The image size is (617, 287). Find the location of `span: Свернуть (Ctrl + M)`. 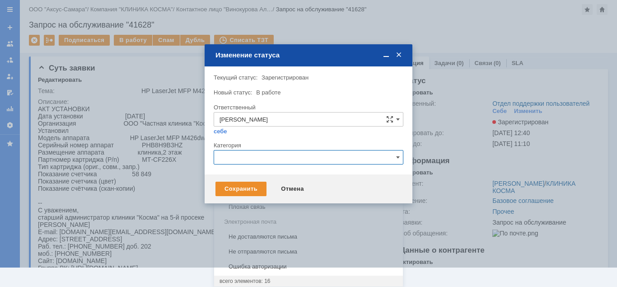

span: Свернуть (Ctrl + M) is located at coordinates (386, 55).